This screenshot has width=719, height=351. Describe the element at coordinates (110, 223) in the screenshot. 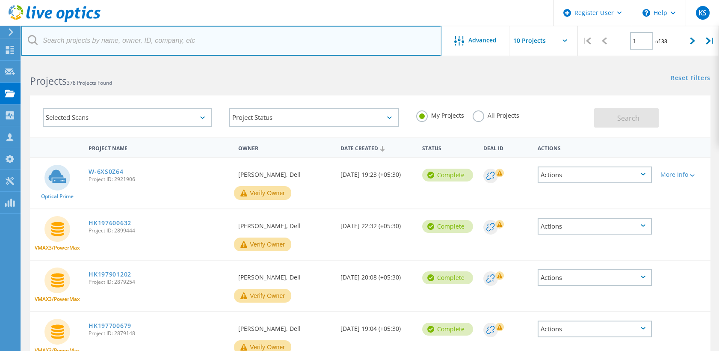

I see `a: HK197600632` at that location.